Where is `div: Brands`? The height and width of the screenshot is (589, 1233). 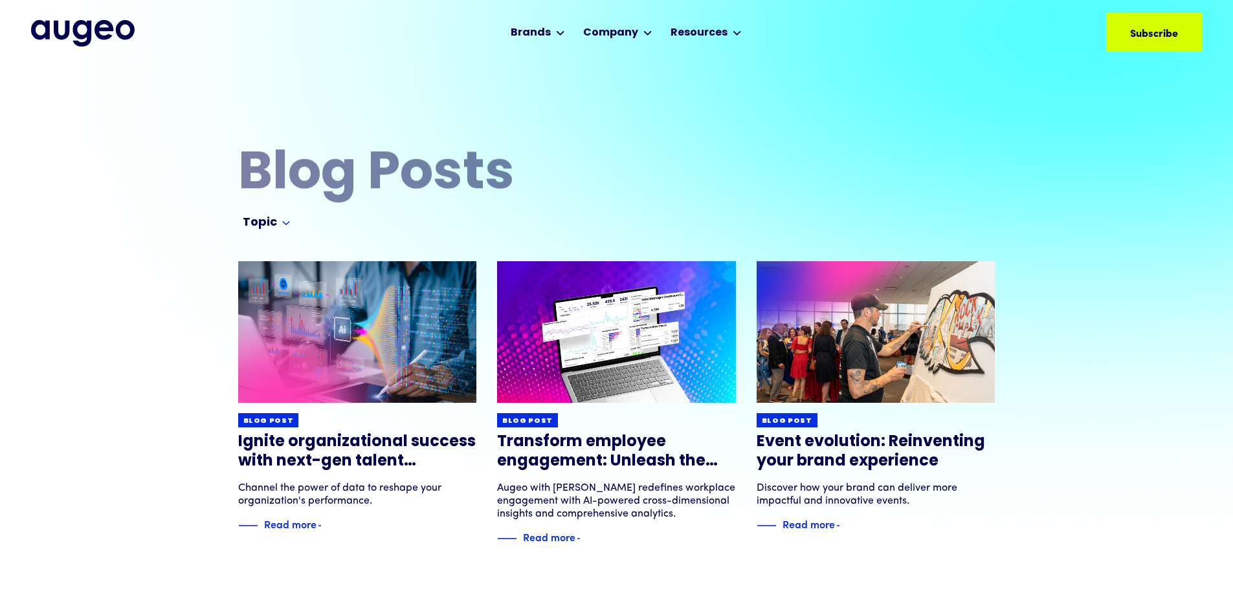 div: Brands is located at coordinates (531, 33).